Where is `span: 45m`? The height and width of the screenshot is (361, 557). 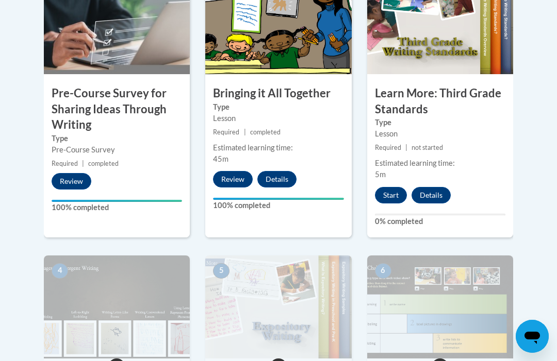 span: 45m is located at coordinates (221, 159).